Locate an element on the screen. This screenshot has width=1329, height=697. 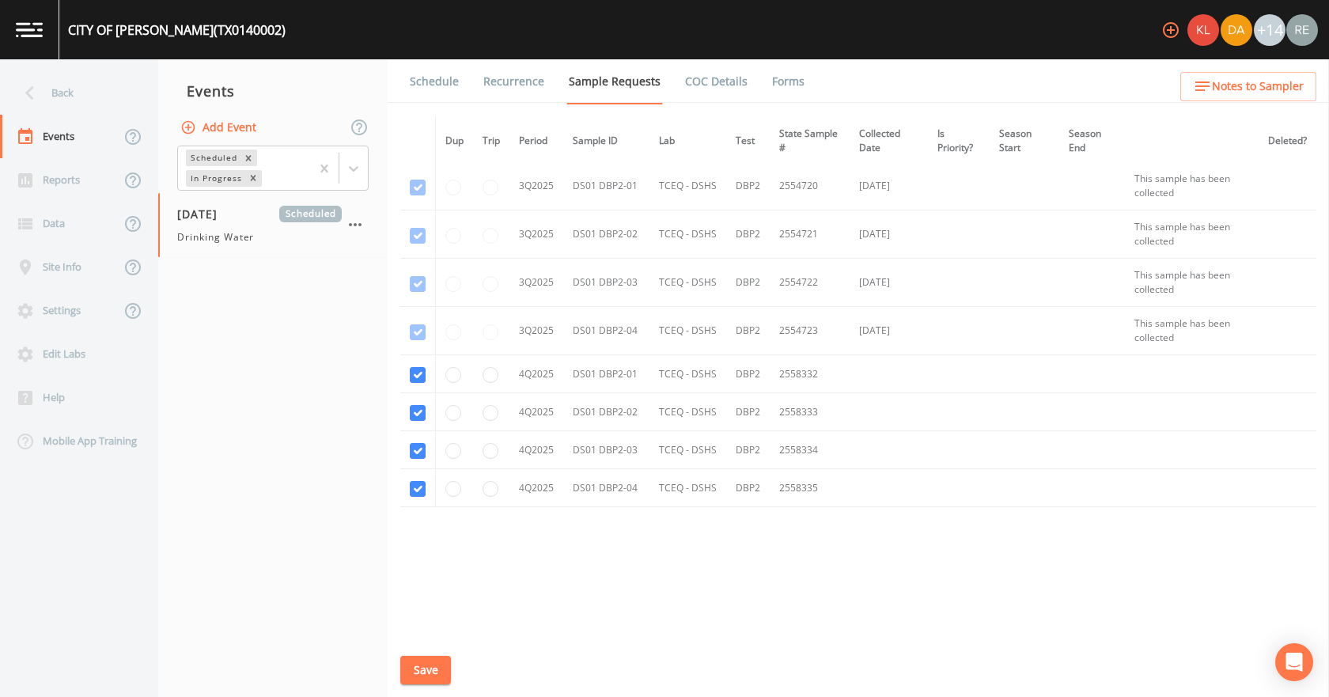
td: 2554721 is located at coordinates (809, 234).